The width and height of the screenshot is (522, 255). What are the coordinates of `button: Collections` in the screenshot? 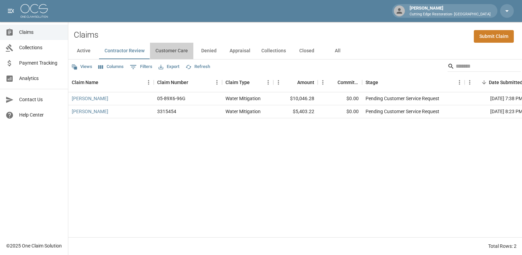 It's located at (273, 51).